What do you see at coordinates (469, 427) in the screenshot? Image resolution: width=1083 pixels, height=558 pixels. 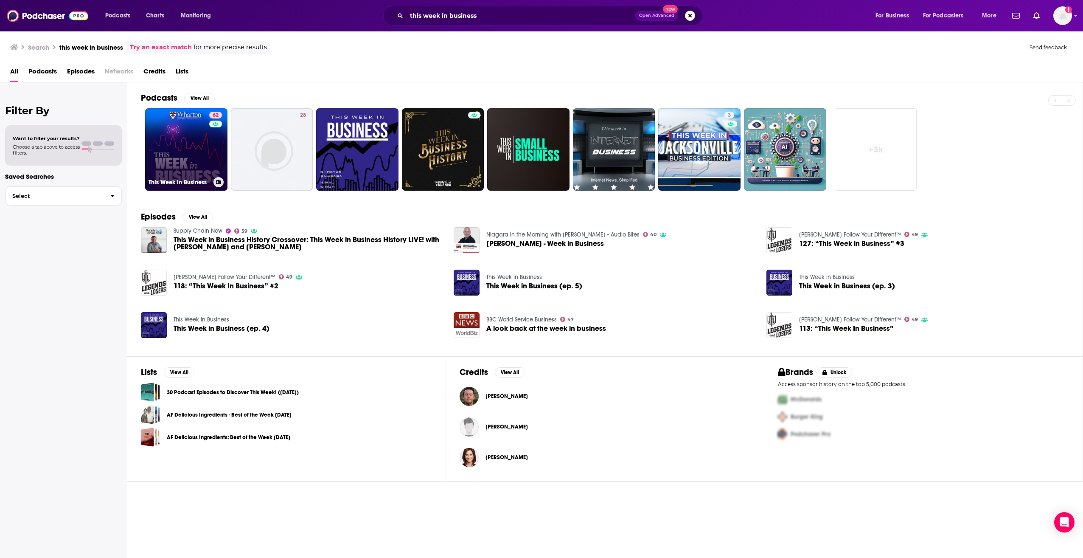 I see `img: Tanessa Shears` at bounding box center [469, 427].